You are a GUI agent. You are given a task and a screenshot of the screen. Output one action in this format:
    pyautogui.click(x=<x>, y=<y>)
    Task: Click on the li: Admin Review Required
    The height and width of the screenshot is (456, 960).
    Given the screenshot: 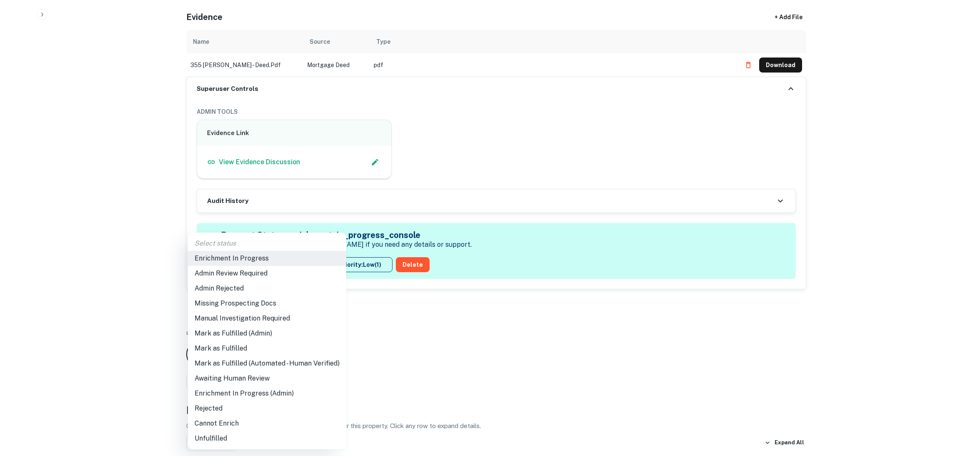 What is the action you would take?
    pyautogui.click(x=267, y=273)
    